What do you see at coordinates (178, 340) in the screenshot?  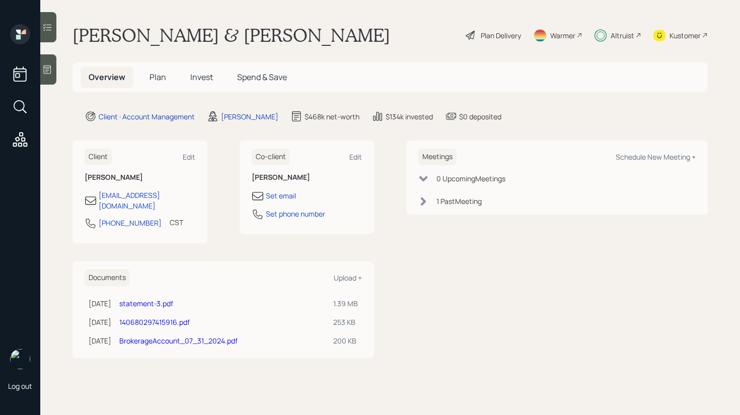 I see `a: BrokerageAccount_07_31_2024.pdf` at bounding box center [178, 340].